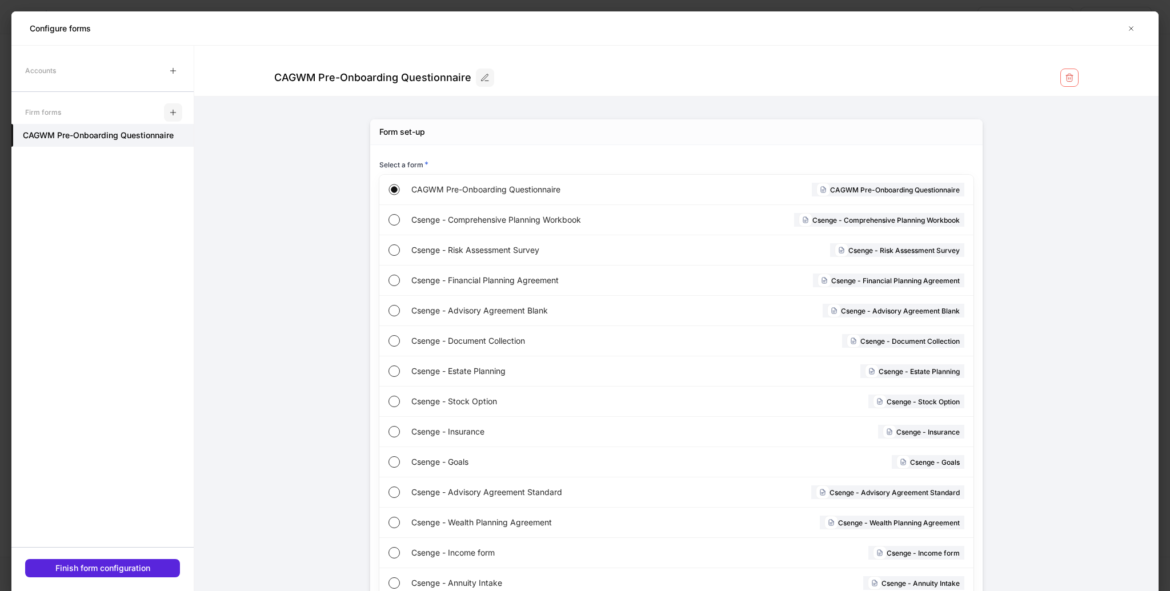 The height and width of the screenshot is (591, 1170). I want to click on span: Csenge - Advisory Agreement Blank, so click(544, 311).